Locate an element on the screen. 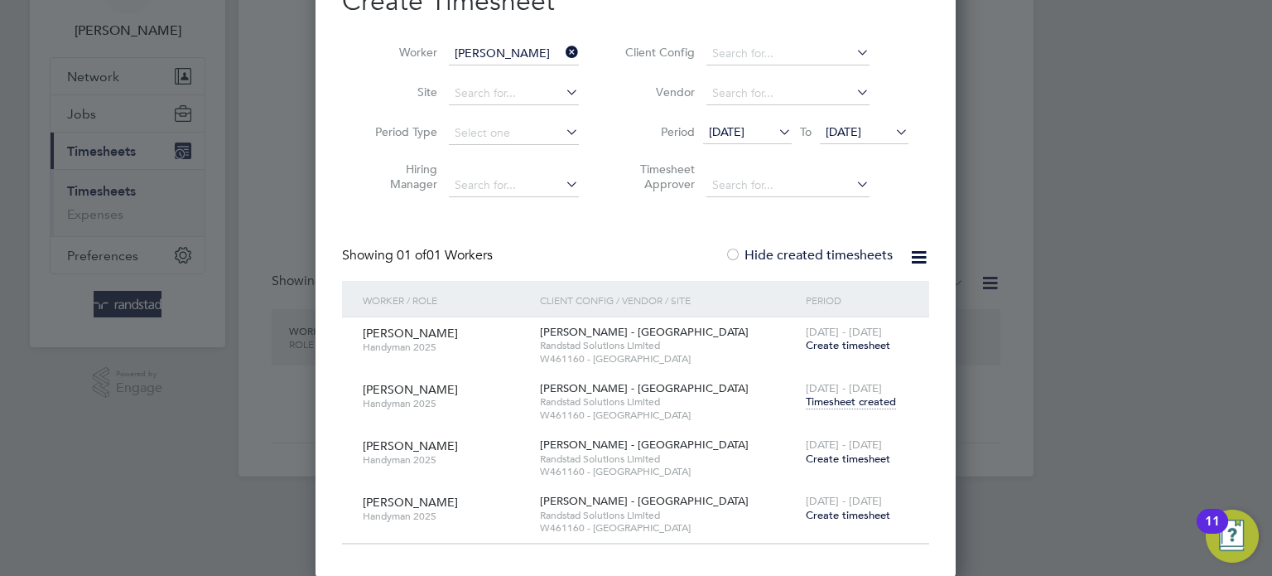 The width and height of the screenshot is (1272, 576). label: Hide created timesheets is located at coordinates (809, 255).